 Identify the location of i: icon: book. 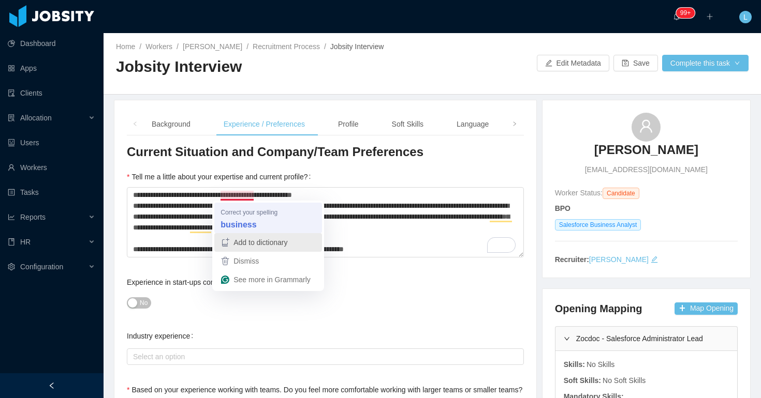
(11, 242).